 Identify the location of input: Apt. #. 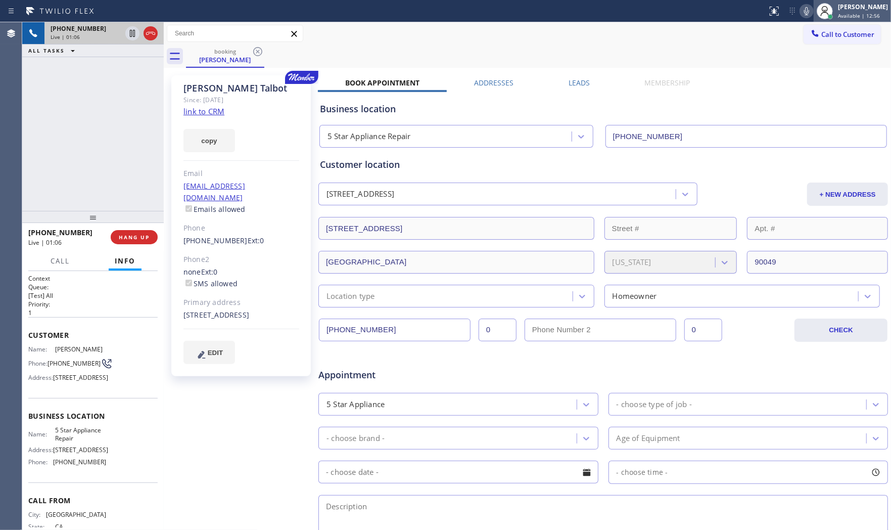
(817, 228).